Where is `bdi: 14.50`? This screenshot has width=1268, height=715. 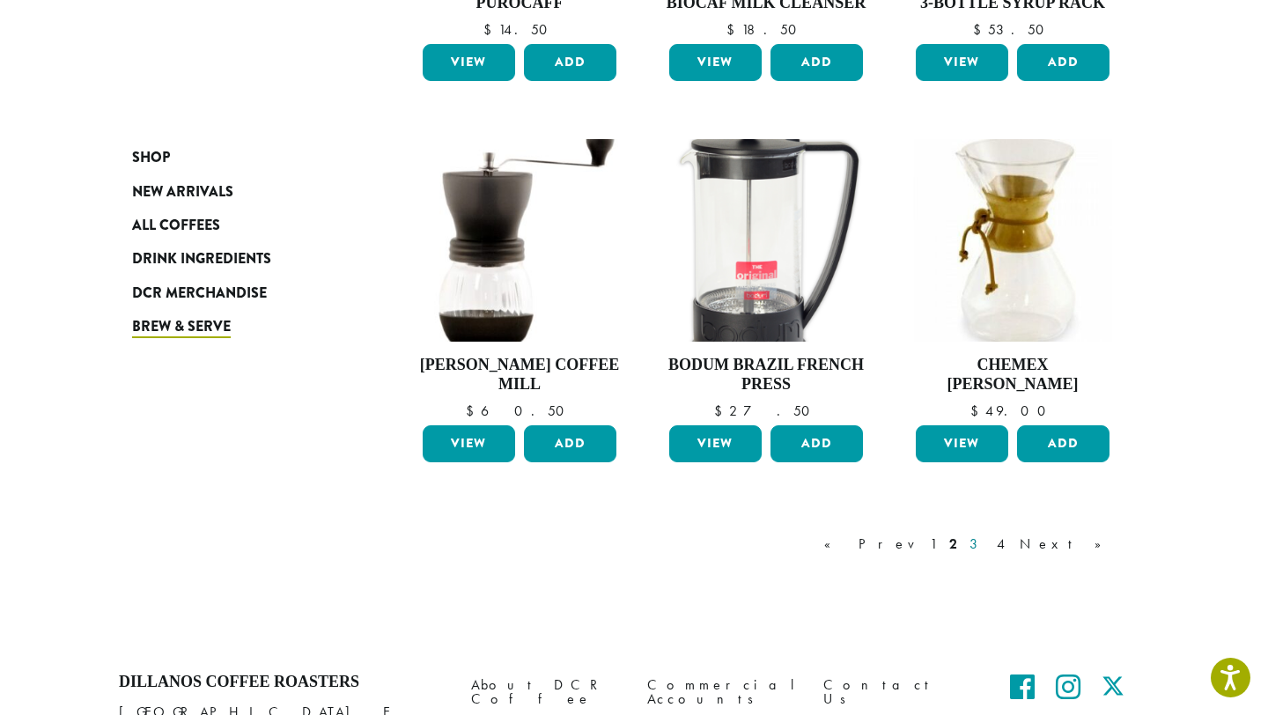 bdi: 14.50 is located at coordinates (520, 29).